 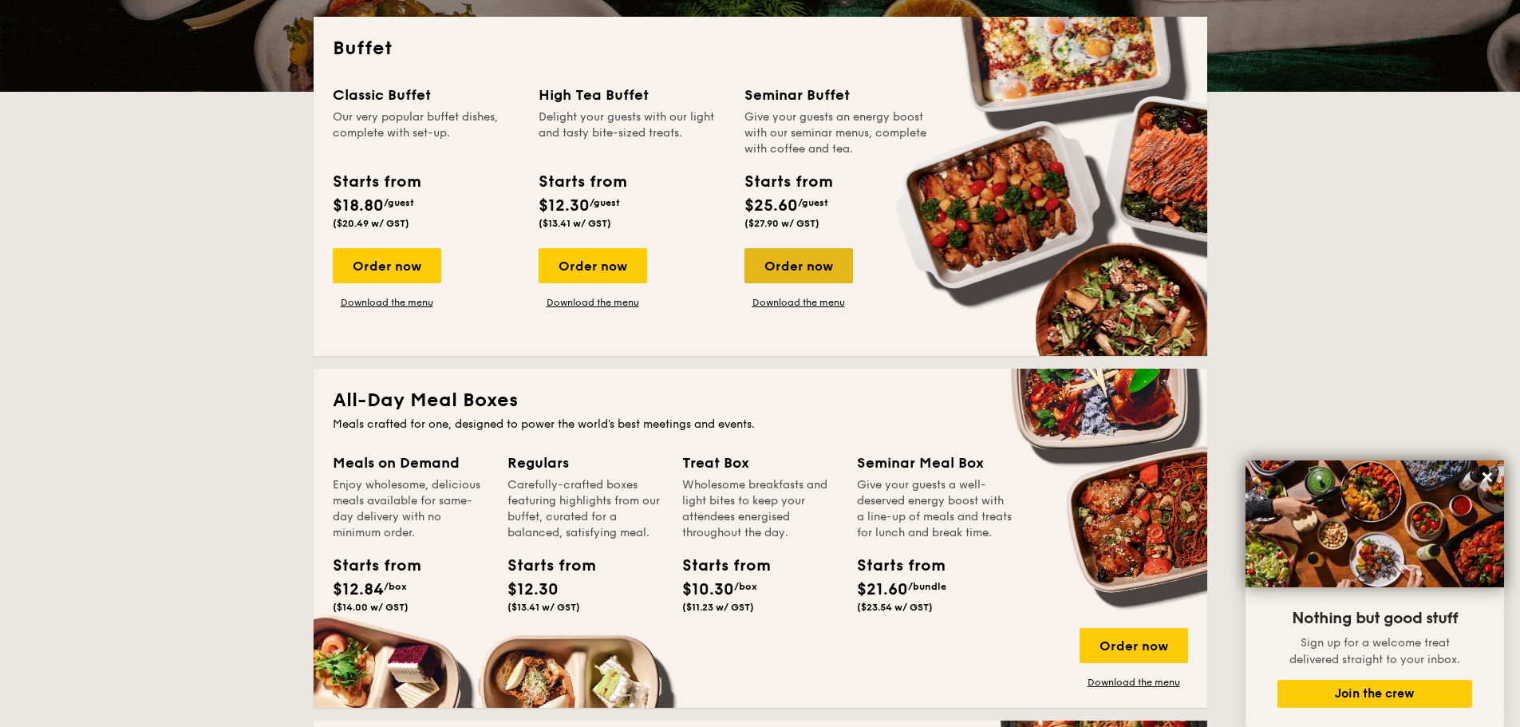 I want to click on span: ($11.23 w/ GST), so click(x=718, y=607).